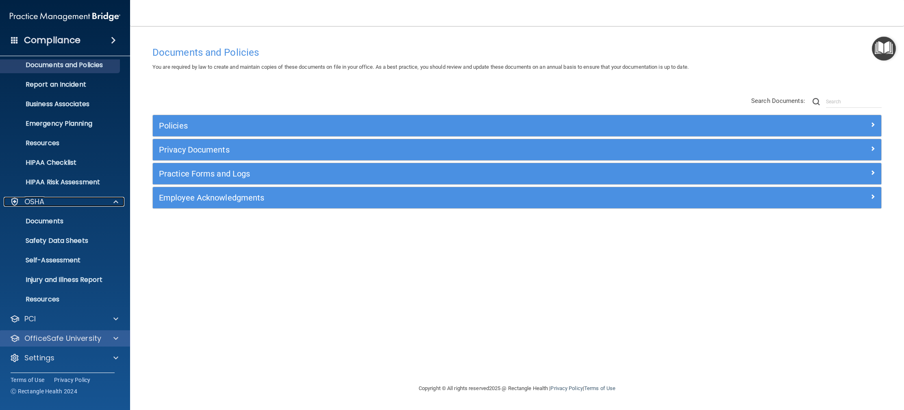 Image resolution: width=904 pixels, height=410 pixels. What do you see at coordinates (64, 338) in the screenshot?
I see `a: OfficeSafe University` at bounding box center [64, 338].